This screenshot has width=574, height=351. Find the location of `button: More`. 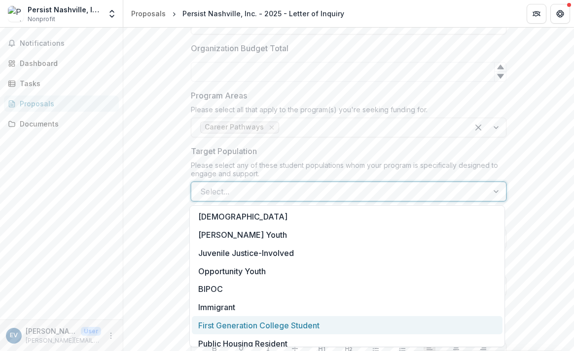

button: More is located at coordinates (111, 336).